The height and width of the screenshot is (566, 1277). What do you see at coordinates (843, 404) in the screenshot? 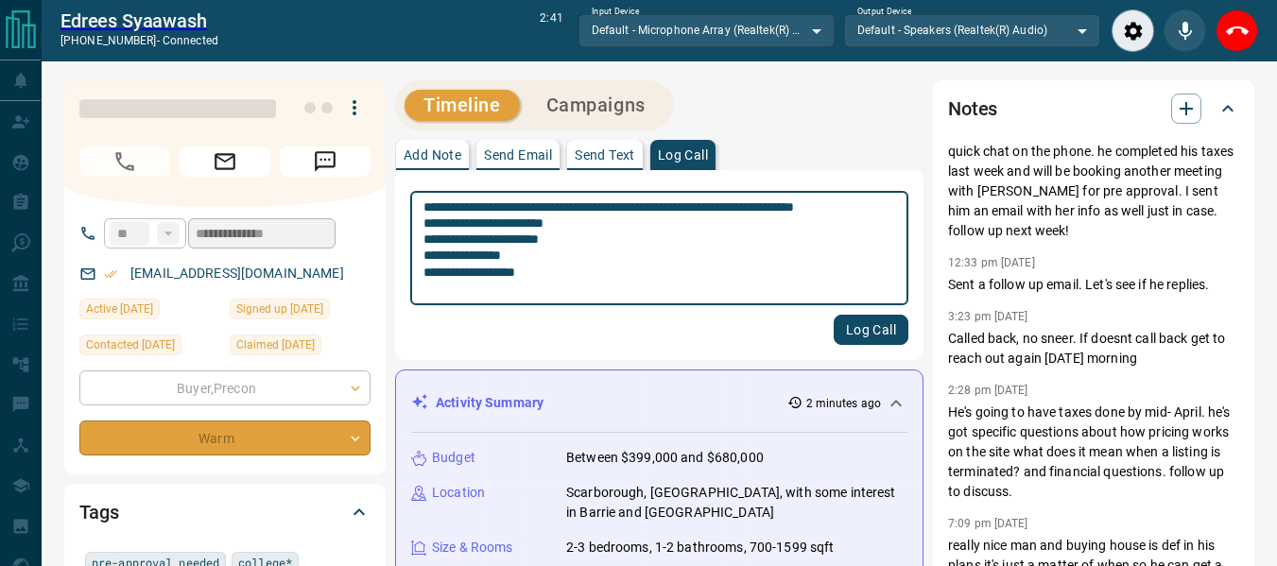
I see `p: 2 minutes ago` at bounding box center [843, 404].